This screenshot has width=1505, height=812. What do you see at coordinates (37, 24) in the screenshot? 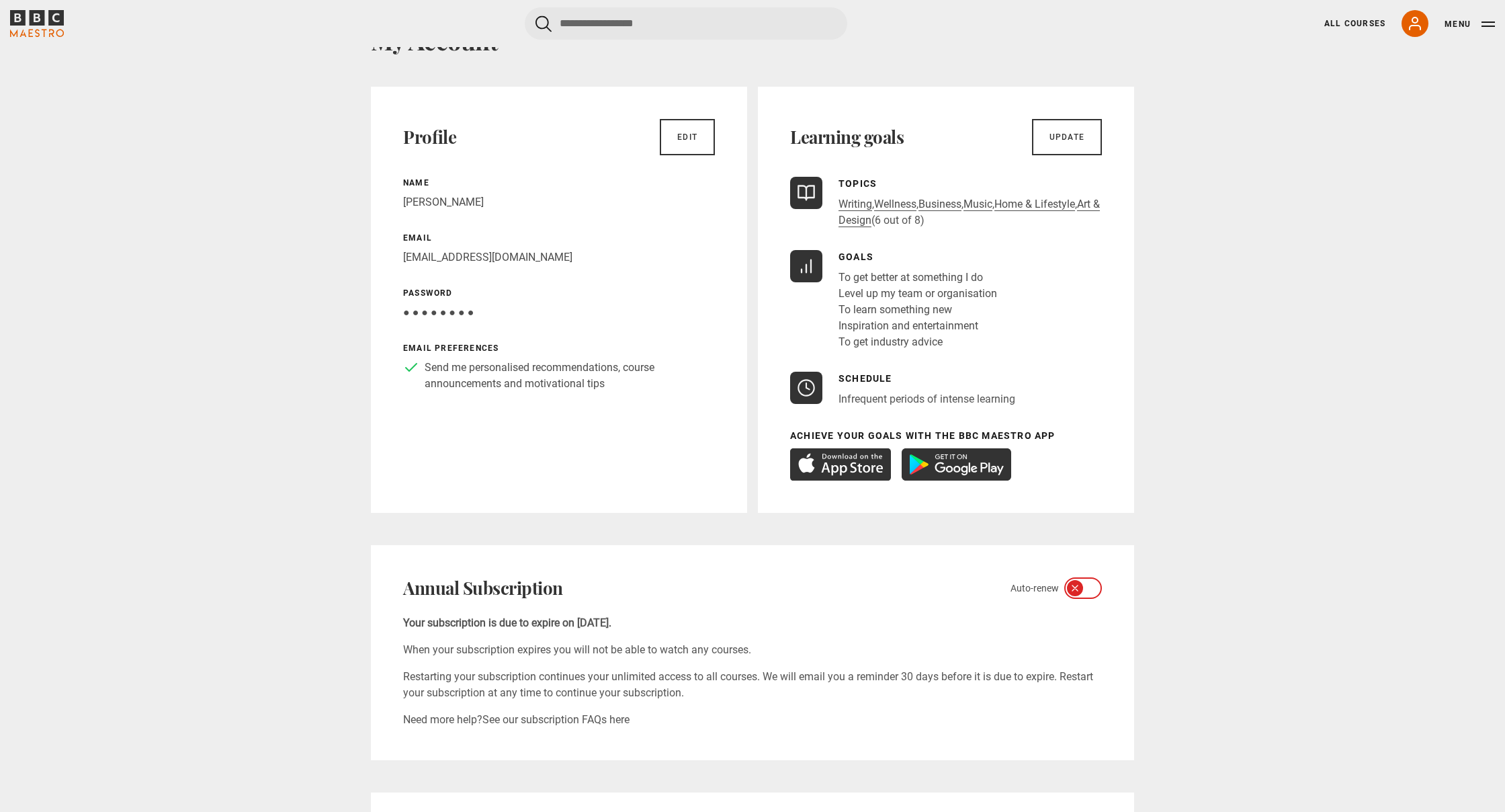
I see `a: BBC Maestro` at bounding box center [37, 24].